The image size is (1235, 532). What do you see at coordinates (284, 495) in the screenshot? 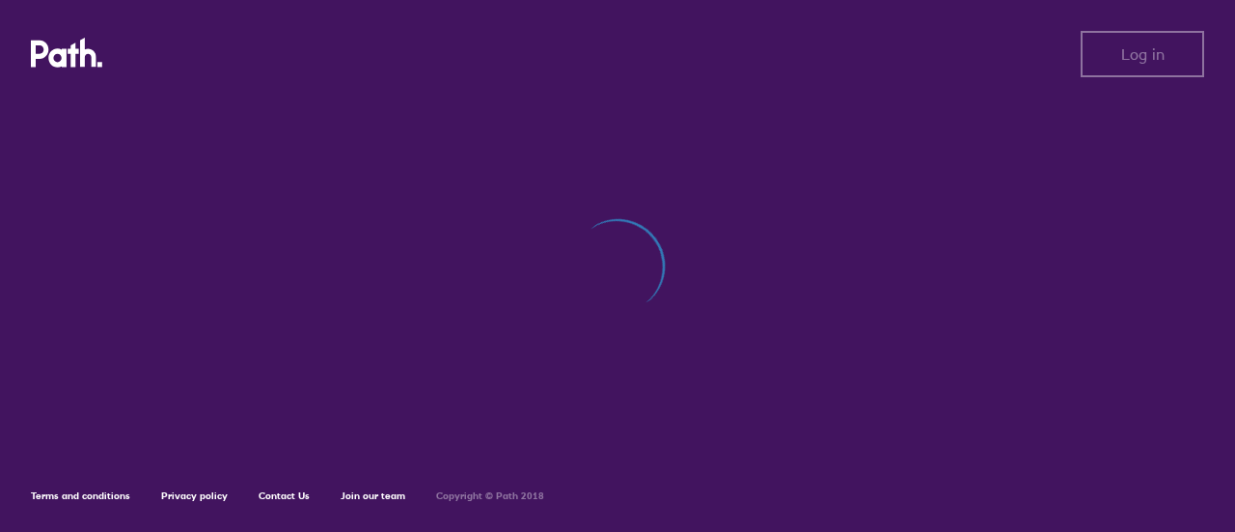
I see `a: Contact Us` at bounding box center [284, 495].